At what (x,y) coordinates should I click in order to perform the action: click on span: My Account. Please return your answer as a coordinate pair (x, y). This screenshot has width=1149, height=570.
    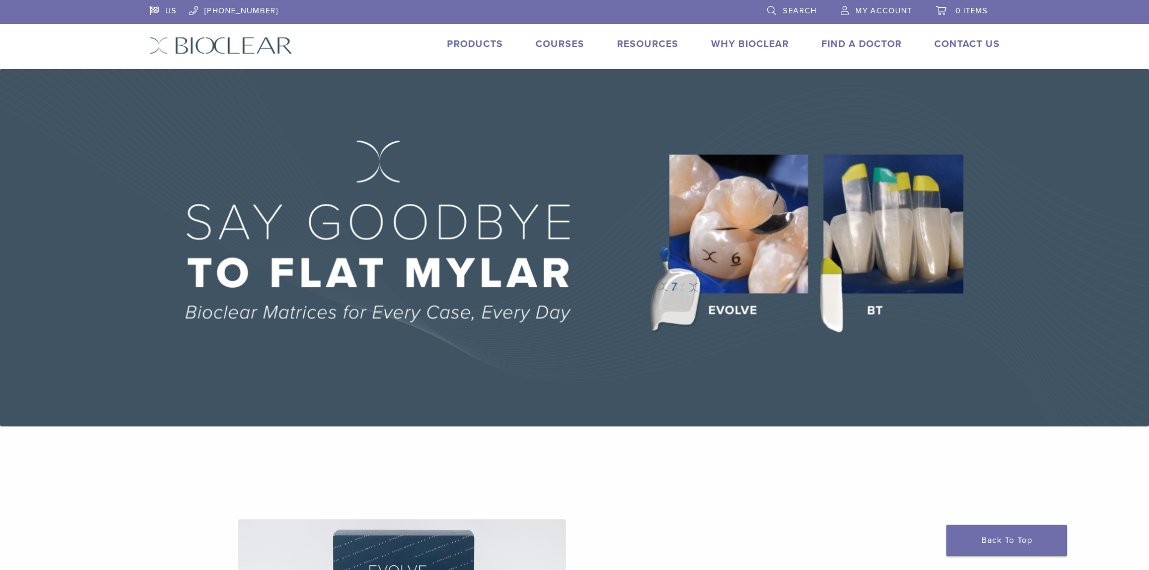
    Looking at the image, I should click on (883, 11).